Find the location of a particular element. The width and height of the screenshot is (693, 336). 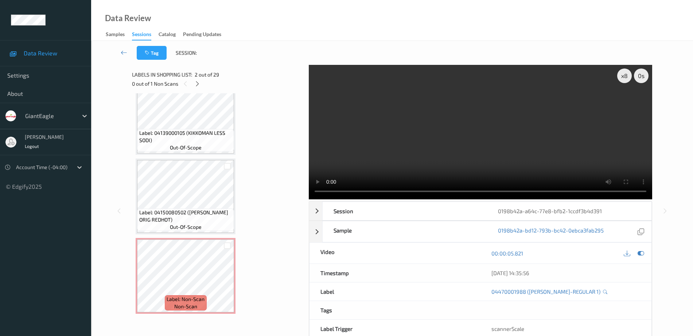

span: Labels in shopping list: is located at coordinates (162, 75).